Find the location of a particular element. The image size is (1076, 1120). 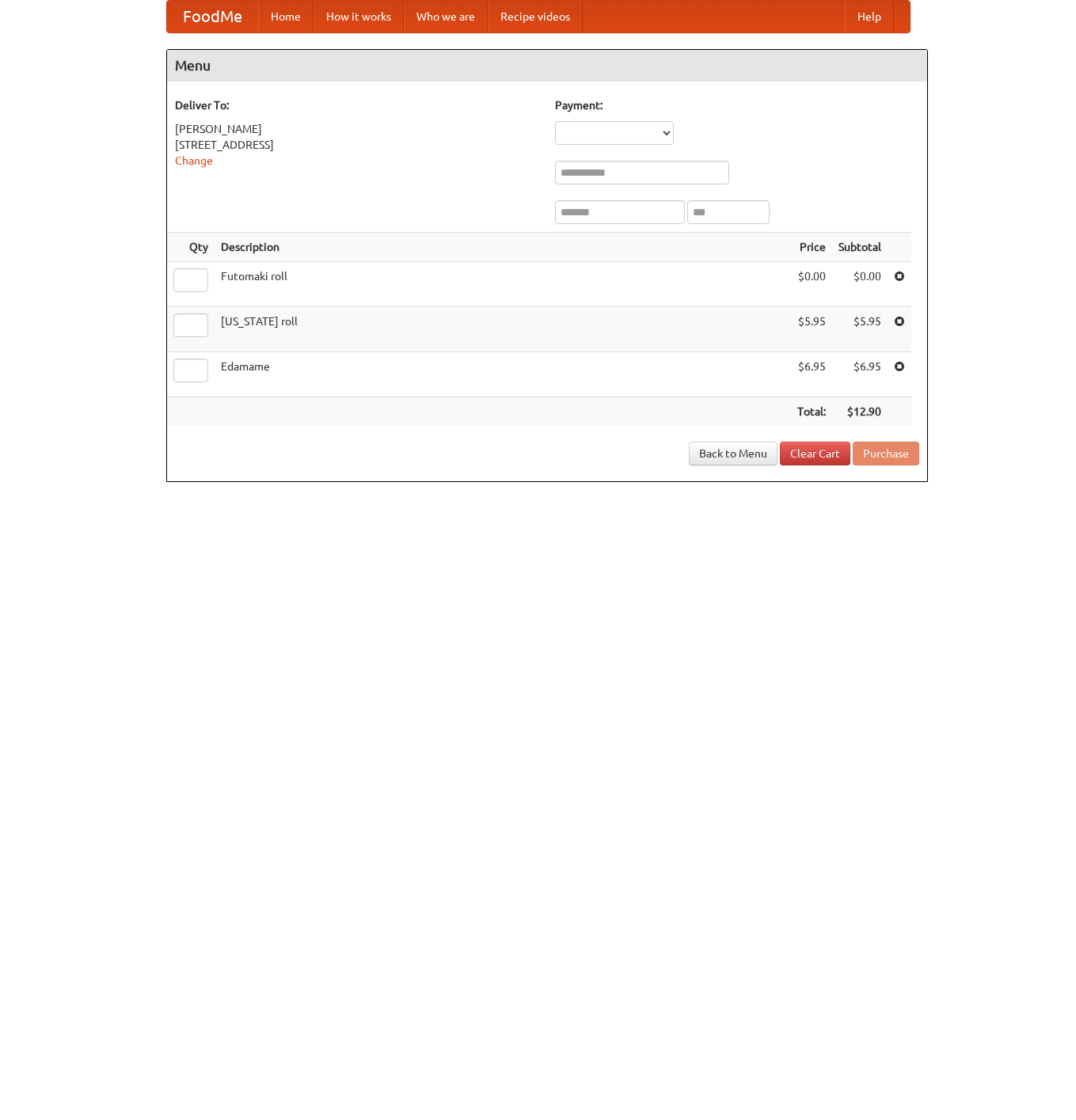

a: Recipe videos is located at coordinates (535, 16).